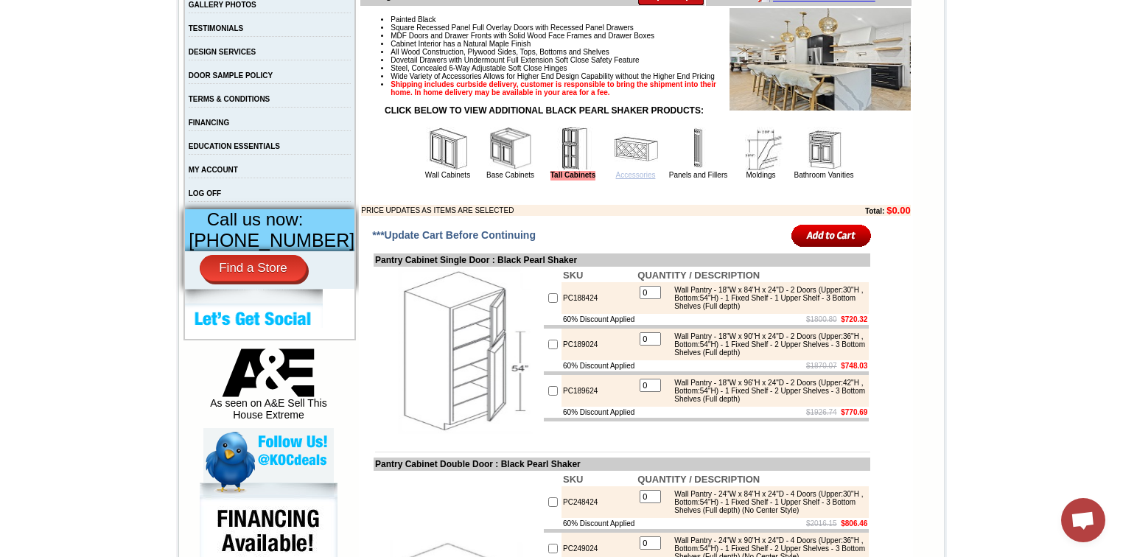 This screenshot has height=557, width=1123. What do you see at coordinates (552, 76) in the screenshot?
I see `span: Wide Variety of Accessories Allows for Higher End Design Capability without the Higher End Pricing` at bounding box center [552, 76].